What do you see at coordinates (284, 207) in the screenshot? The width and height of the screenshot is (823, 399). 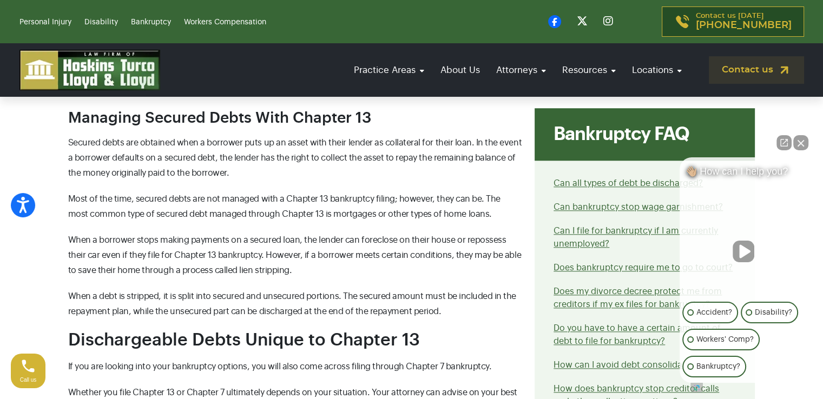 I see `span: Most of the time, secured debts are not managed with a Chapter 13 bankruptcy filing; however, the...` at bounding box center [284, 207].